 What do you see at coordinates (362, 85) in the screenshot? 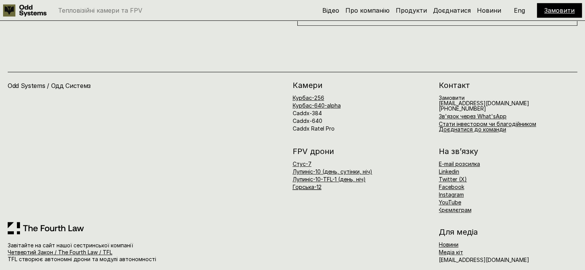
I see `h2: Камери` at bounding box center [362, 85].